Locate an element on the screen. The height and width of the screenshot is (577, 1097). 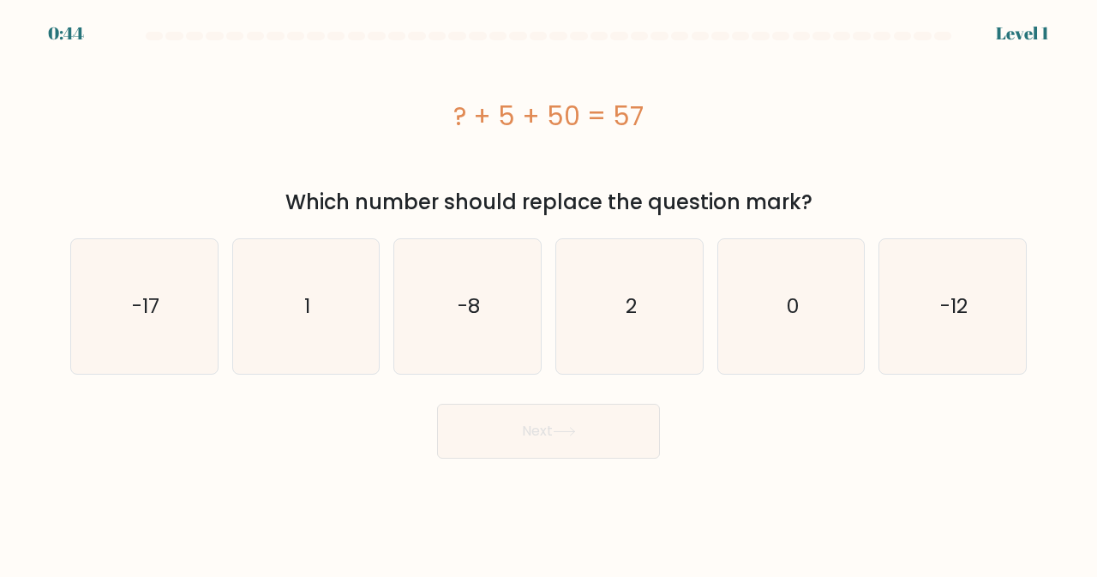
div: Which number should replace the question mark? is located at coordinates (549, 202).